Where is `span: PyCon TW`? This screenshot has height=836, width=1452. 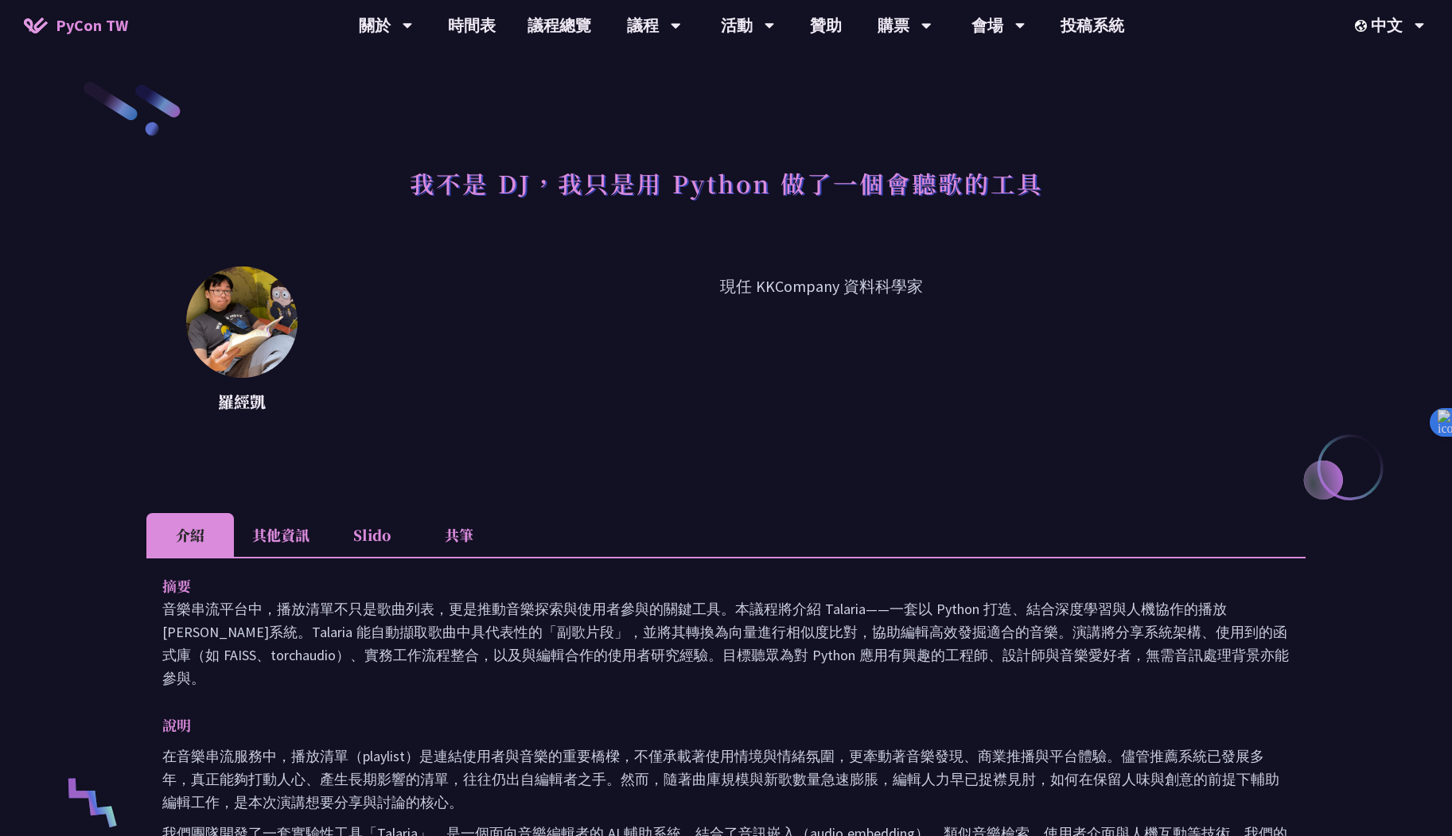
span: PyCon TW is located at coordinates (91, 25).